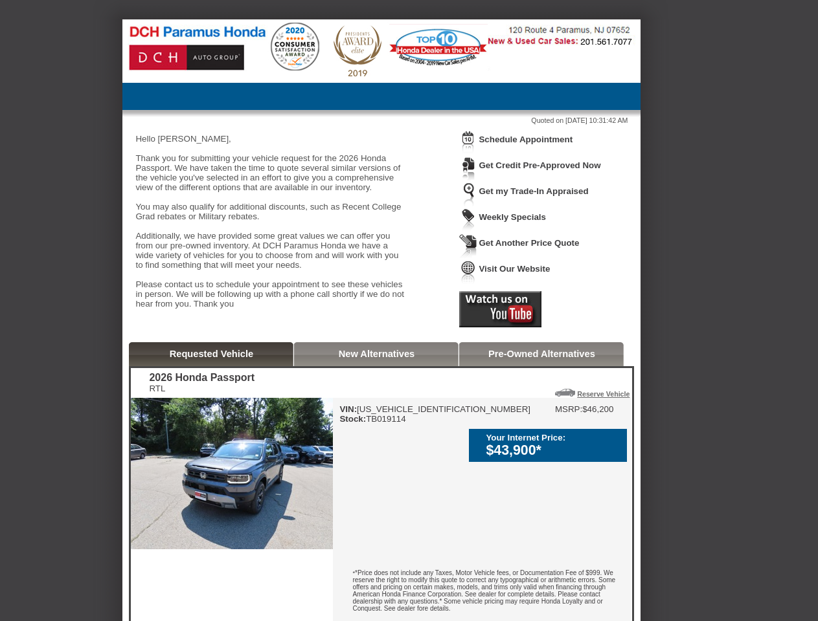 Image resolution: width=818 pixels, height=621 pixels. I want to click on td: MSRP:, so click(568, 409).